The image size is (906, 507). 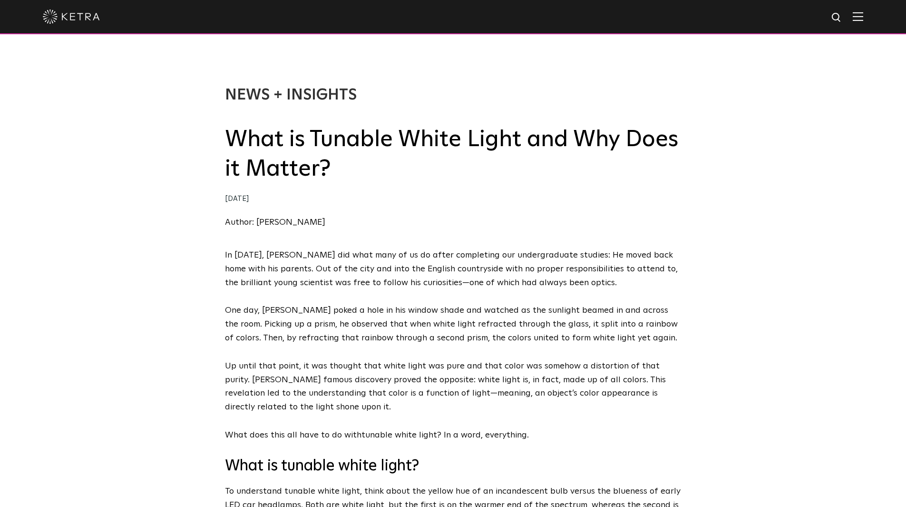 I want to click on p: What does this all have to do with ? In a word, everything., so click(x=453, y=435).